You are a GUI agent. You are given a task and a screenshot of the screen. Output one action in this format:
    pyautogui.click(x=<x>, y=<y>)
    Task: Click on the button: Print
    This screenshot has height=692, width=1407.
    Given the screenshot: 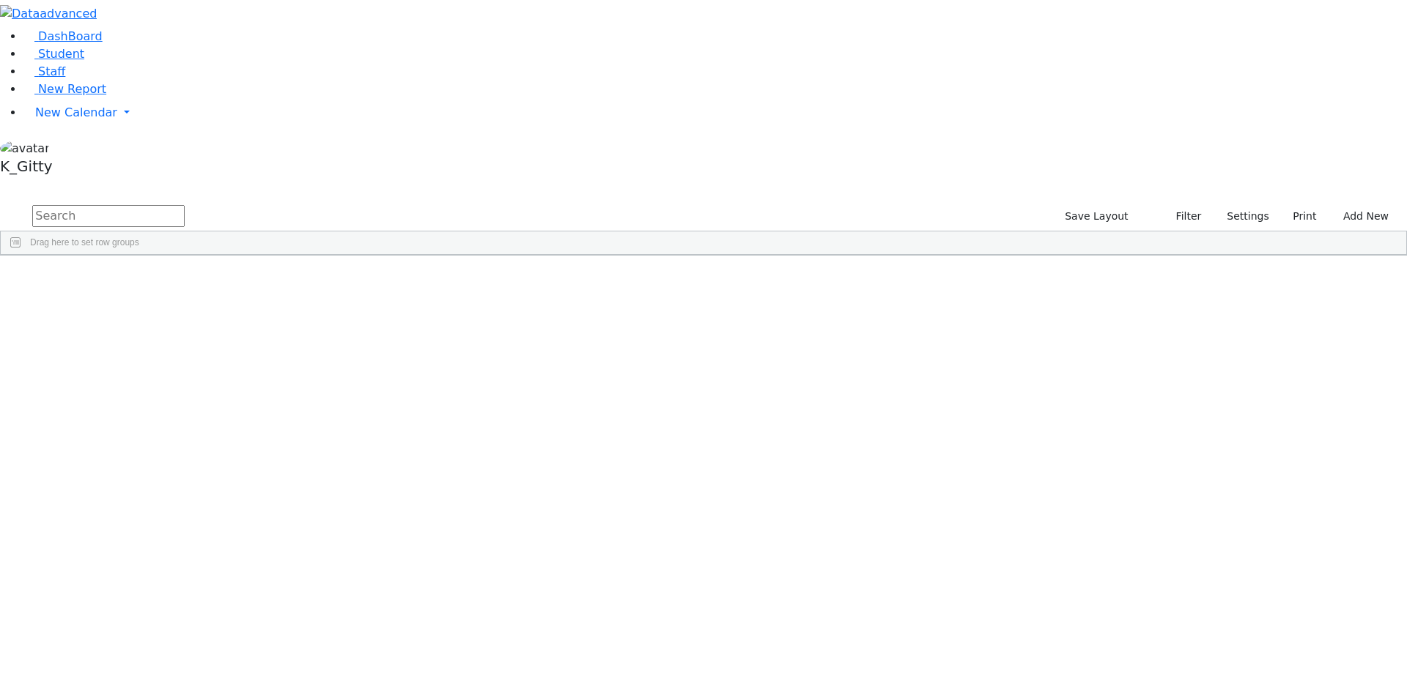 What is the action you would take?
    pyautogui.click(x=1299, y=216)
    